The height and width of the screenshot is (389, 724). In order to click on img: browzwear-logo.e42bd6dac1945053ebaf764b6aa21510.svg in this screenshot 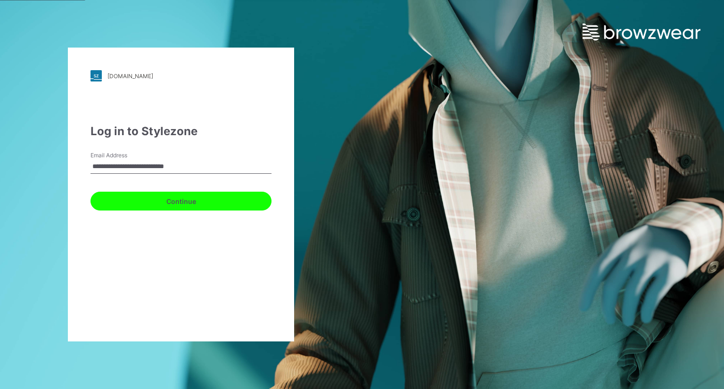, I will do `click(641, 32)`.